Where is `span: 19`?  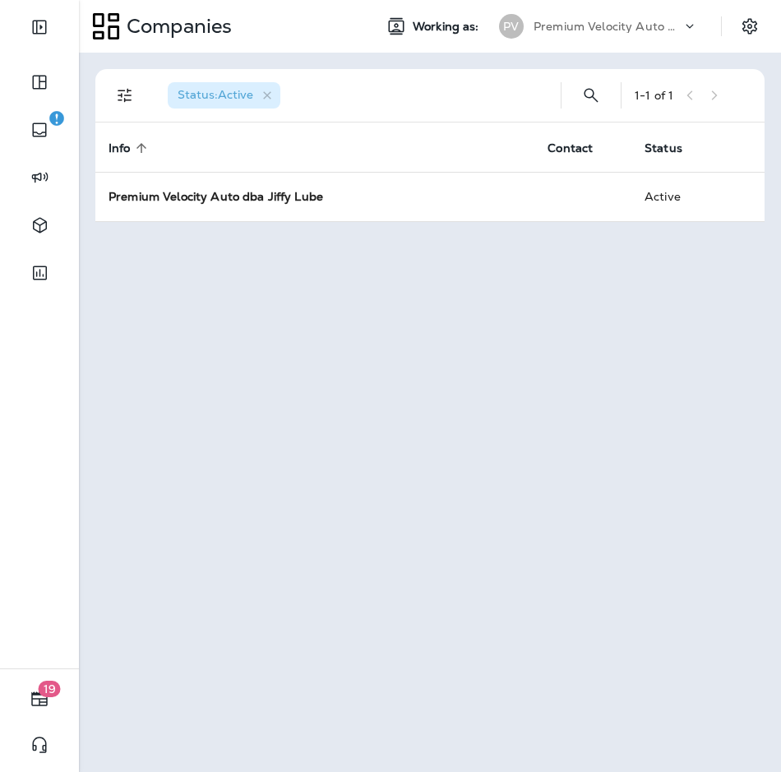
span: 19 is located at coordinates (49, 689).